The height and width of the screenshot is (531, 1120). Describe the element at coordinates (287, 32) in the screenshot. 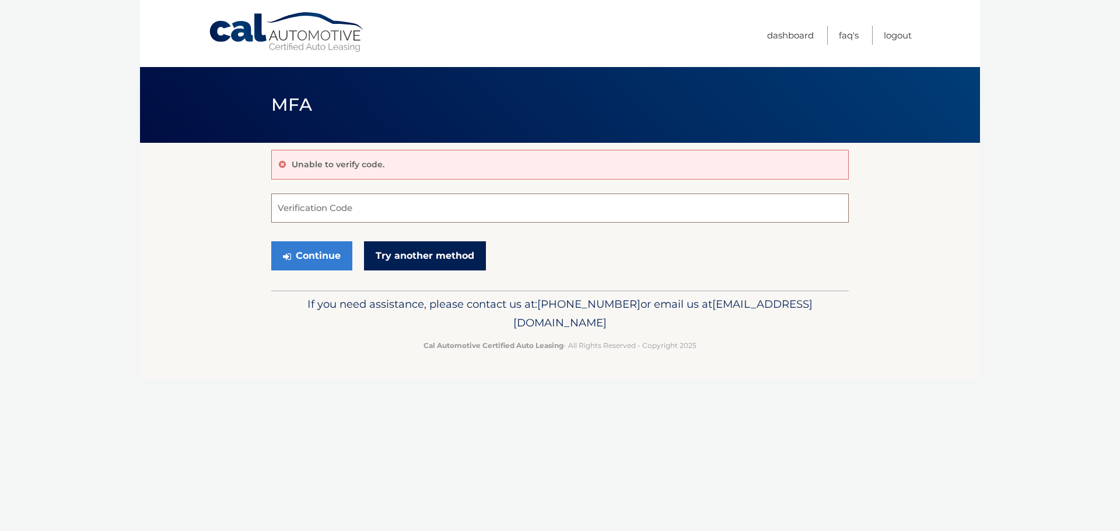

I see `a: Cal Automotive` at that location.